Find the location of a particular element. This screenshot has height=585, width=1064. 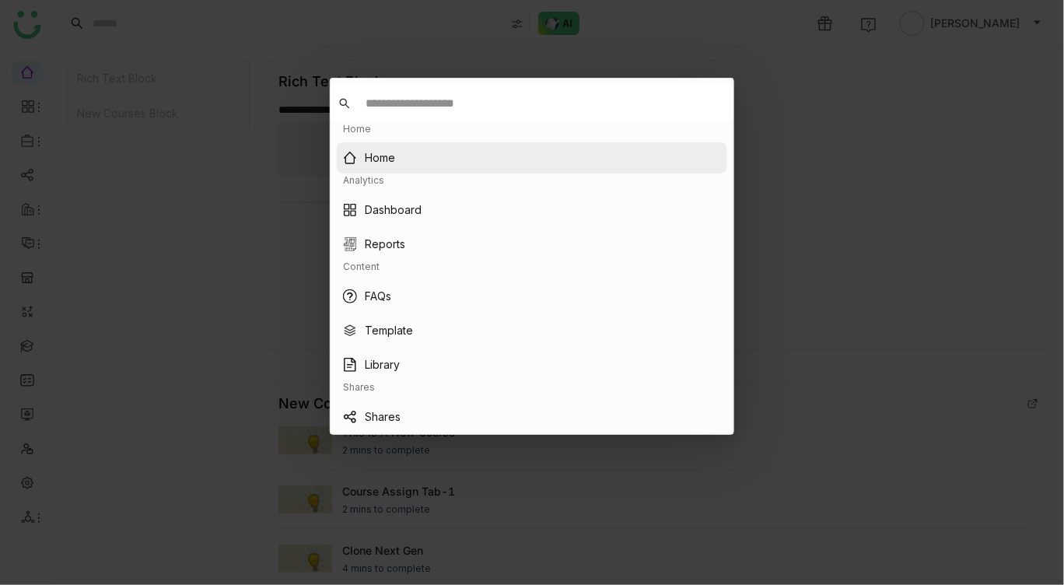

a: Reports is located at coordinates (385, 244).